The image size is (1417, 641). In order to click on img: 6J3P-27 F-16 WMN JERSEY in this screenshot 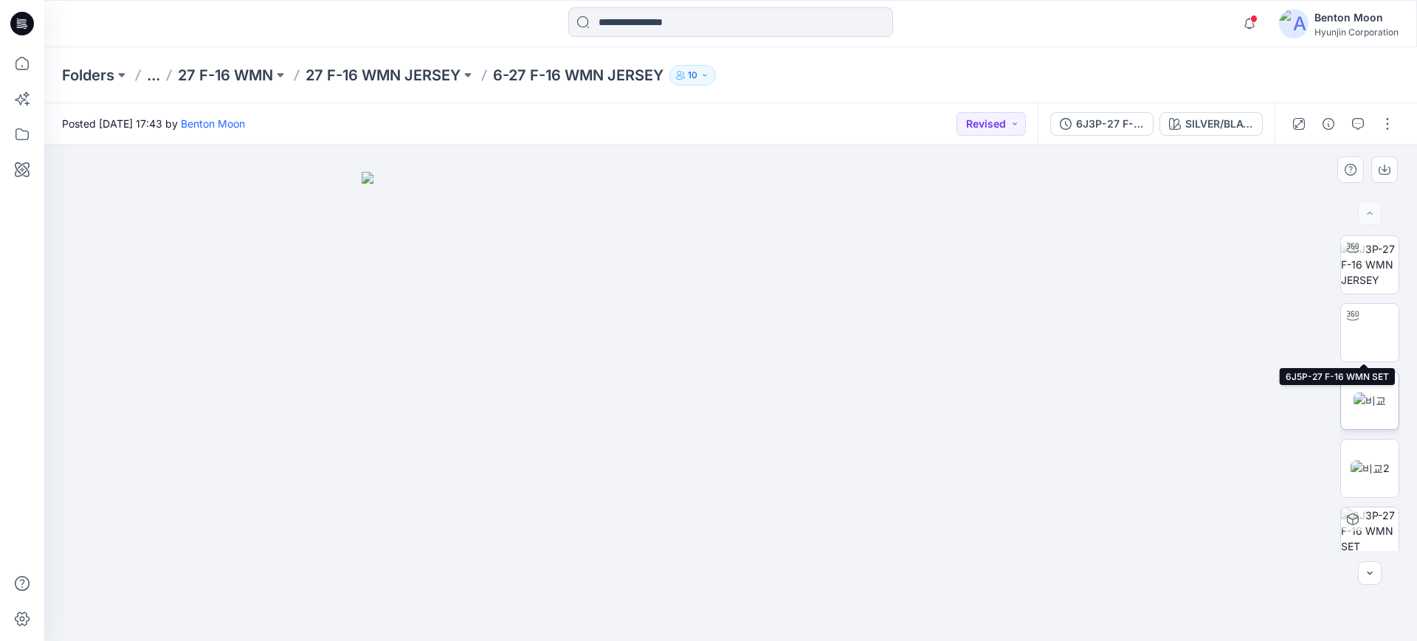, I will do `click(1370, 264)`.